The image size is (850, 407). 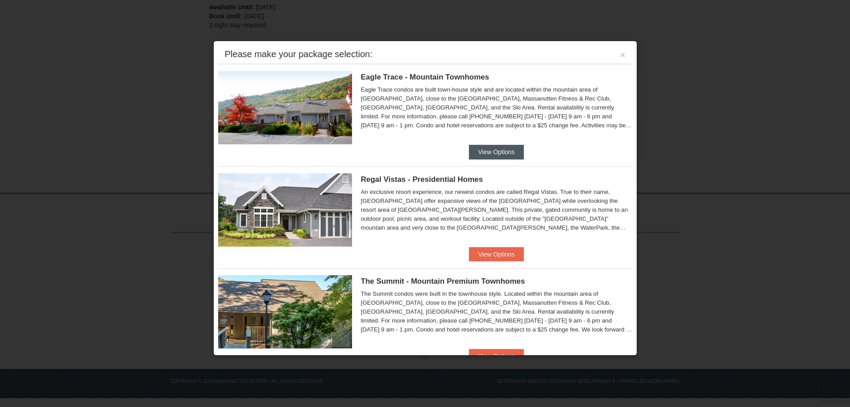 I want to click on img: 19218983-1-9b289e55.jpg, so click(x=285, y=108).